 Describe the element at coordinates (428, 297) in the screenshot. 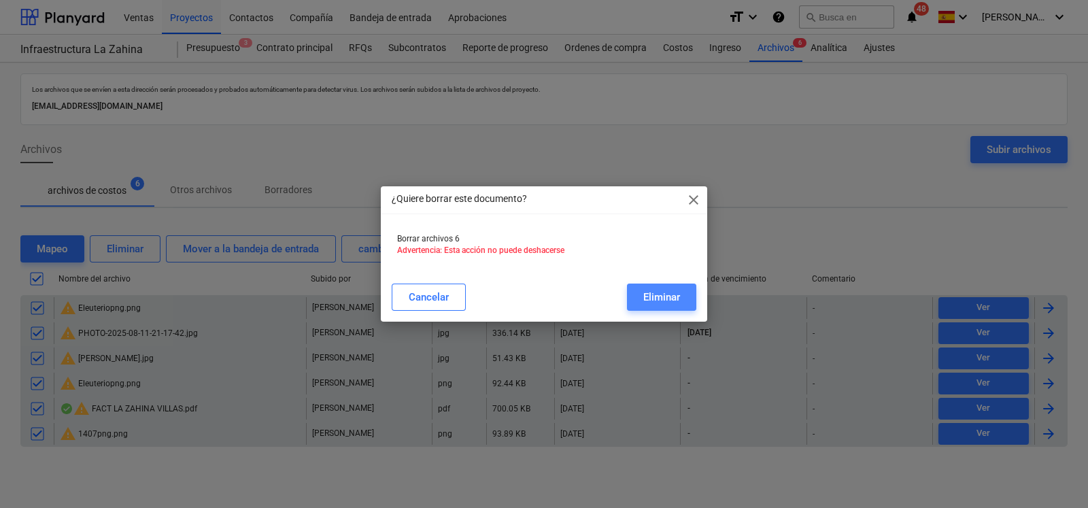

I see `button: Cancelar` at that location.